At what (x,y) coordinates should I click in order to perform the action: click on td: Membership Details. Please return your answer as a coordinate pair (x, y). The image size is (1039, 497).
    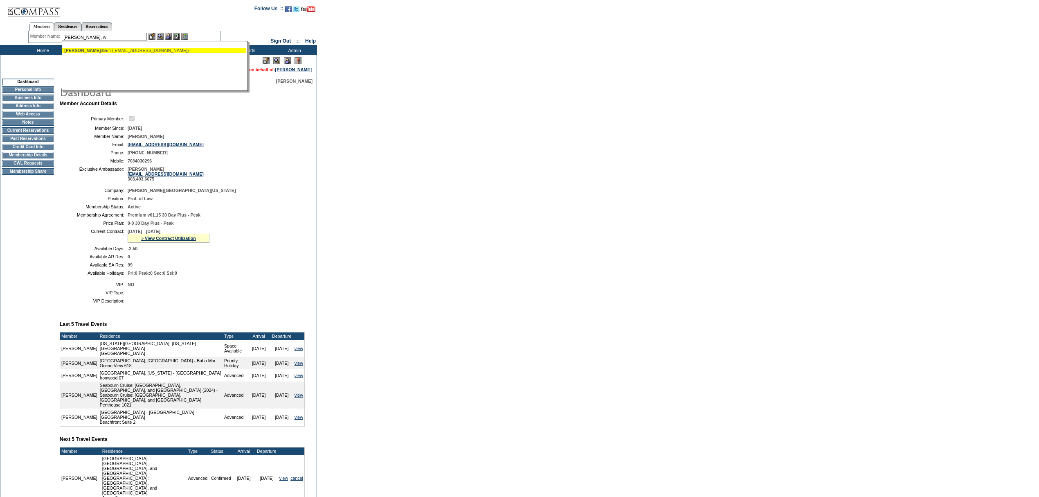
    Looking at the image, I should click on (28, 155).